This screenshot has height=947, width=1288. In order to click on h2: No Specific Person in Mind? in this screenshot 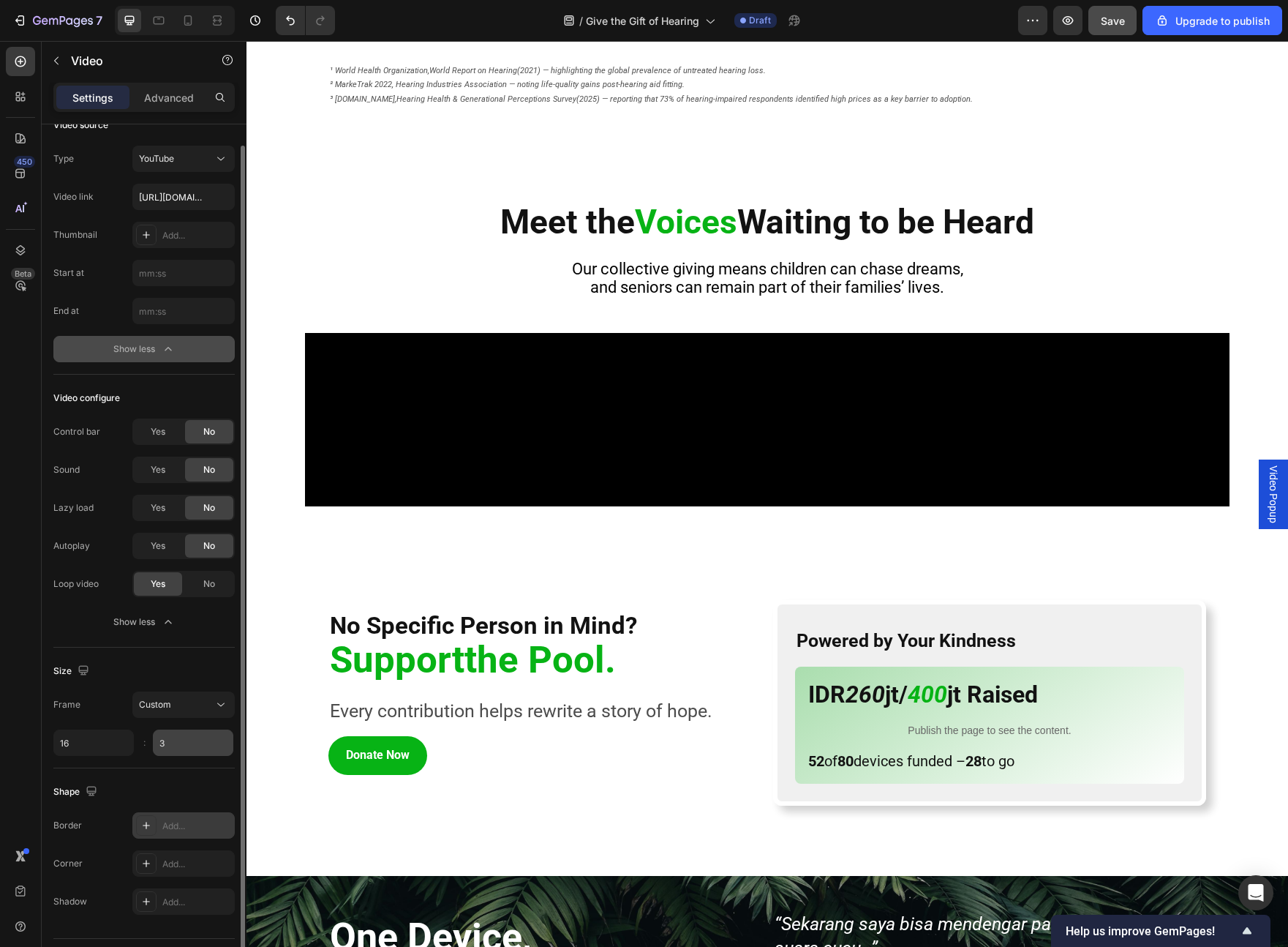, I will do `click(299, 585)`.